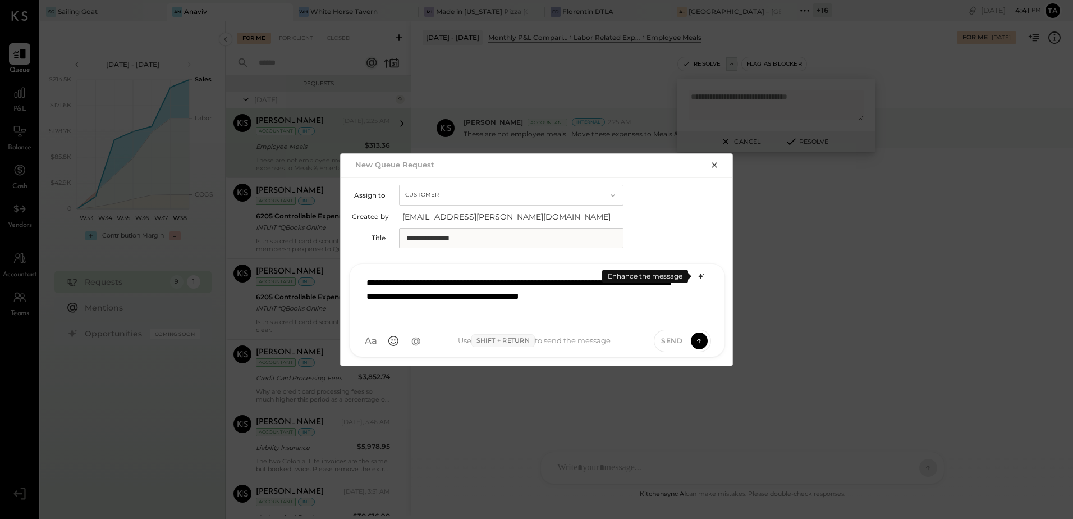 Image resolution: width=1073 pixels, height=519 pixels. I want to click on span: Send, so click(672, 340).